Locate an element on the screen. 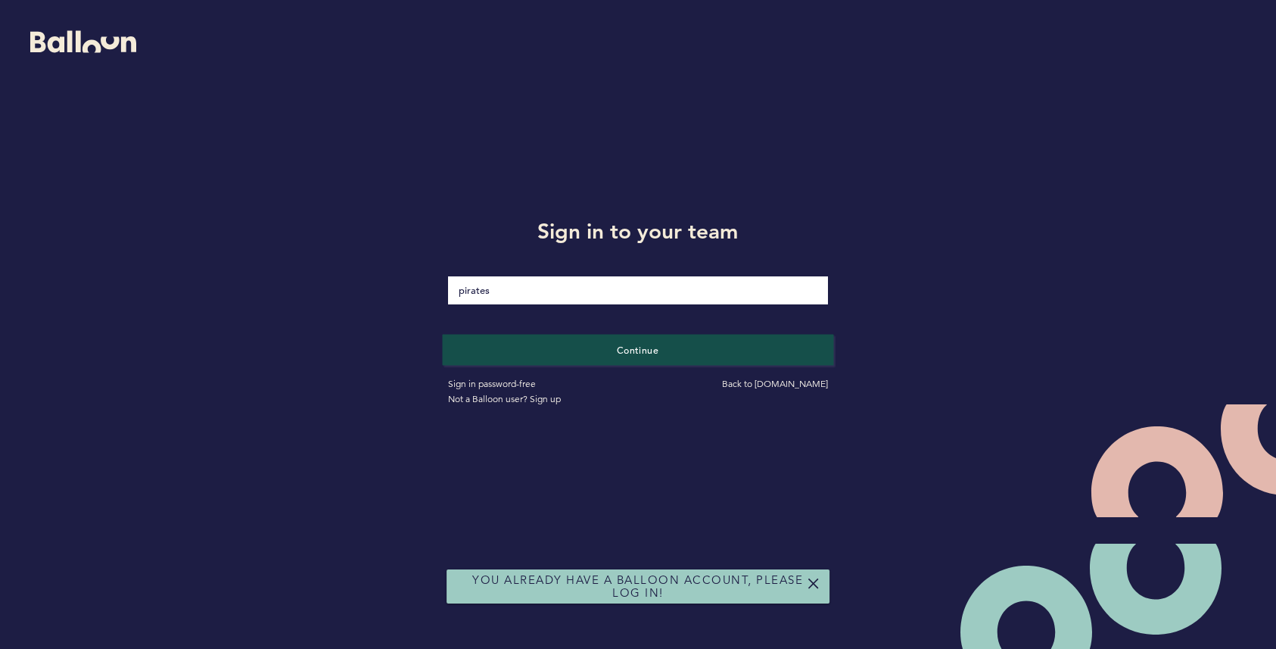 The width and height of the screenshot is (1276, 649). a: Sign in password-free is located at coordinates (492, 383).